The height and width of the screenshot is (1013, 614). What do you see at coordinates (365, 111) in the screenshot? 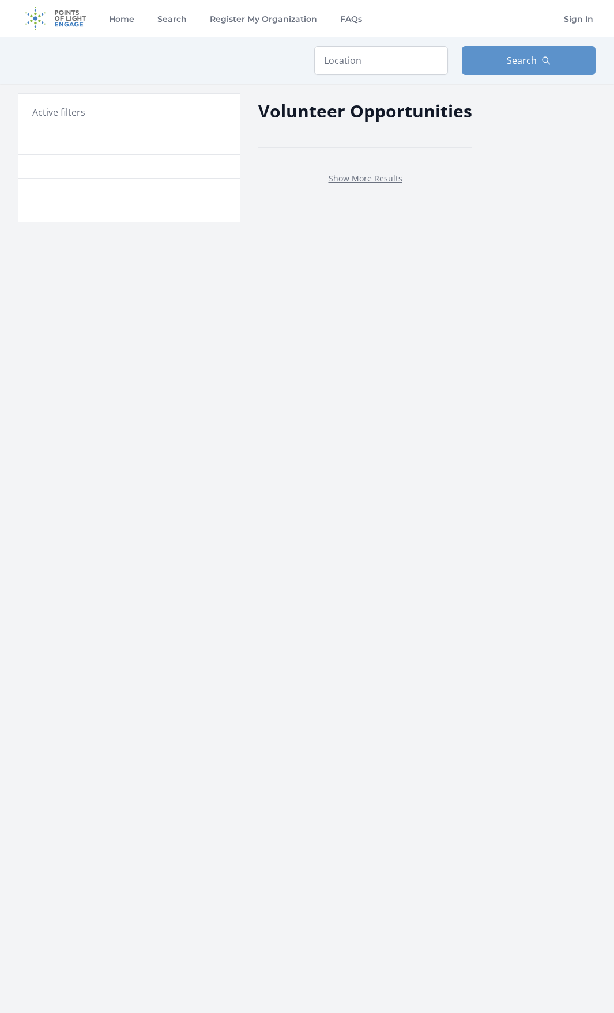
I see `h2: Volunteer Opportunities` at bounding box center [365, 111].